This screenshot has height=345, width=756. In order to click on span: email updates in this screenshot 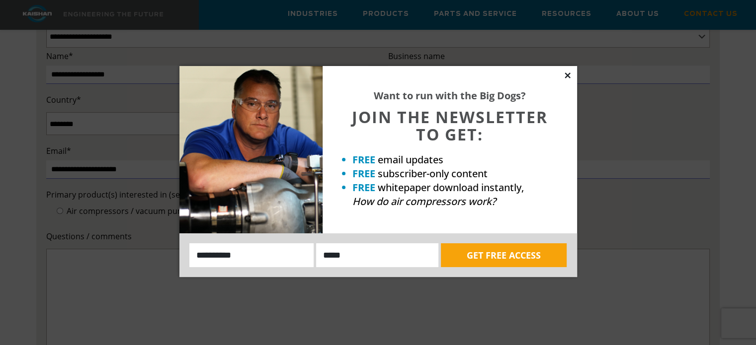, I will do `click(411, 160)`.